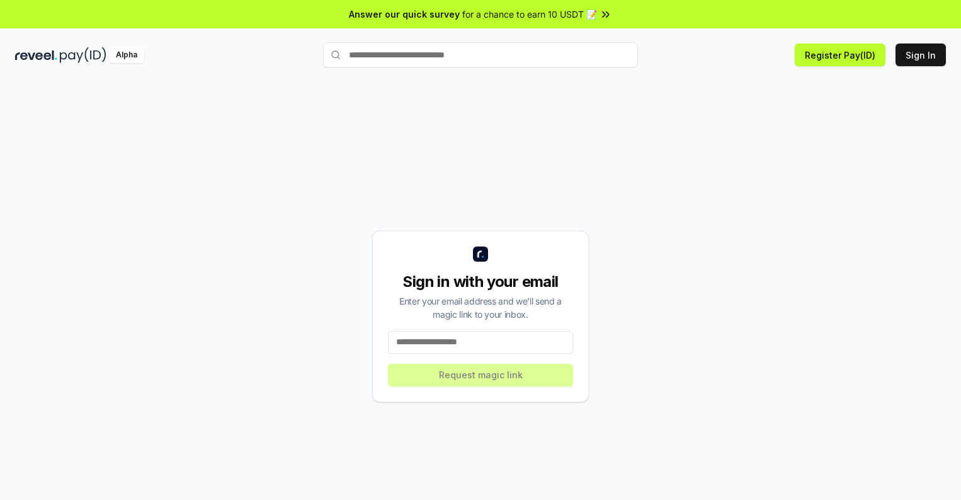 The width and height of the screenshot is (961, 500). I want to click on img: pay_id, so click(83, 55).